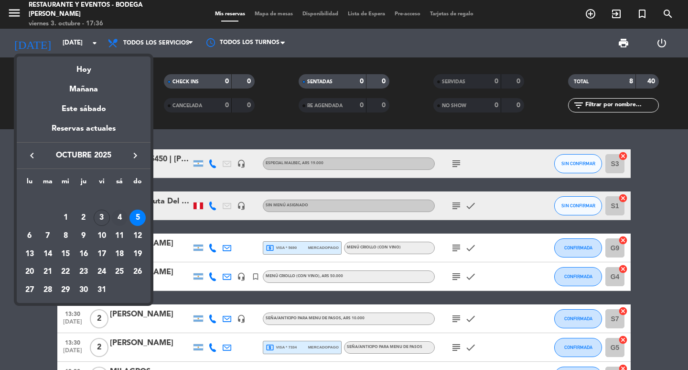 The width and height of the screenshot is (688, 370). Describe the element at coordinates (65, 183) in the screenshot. I see `th: miércoles` at that location.